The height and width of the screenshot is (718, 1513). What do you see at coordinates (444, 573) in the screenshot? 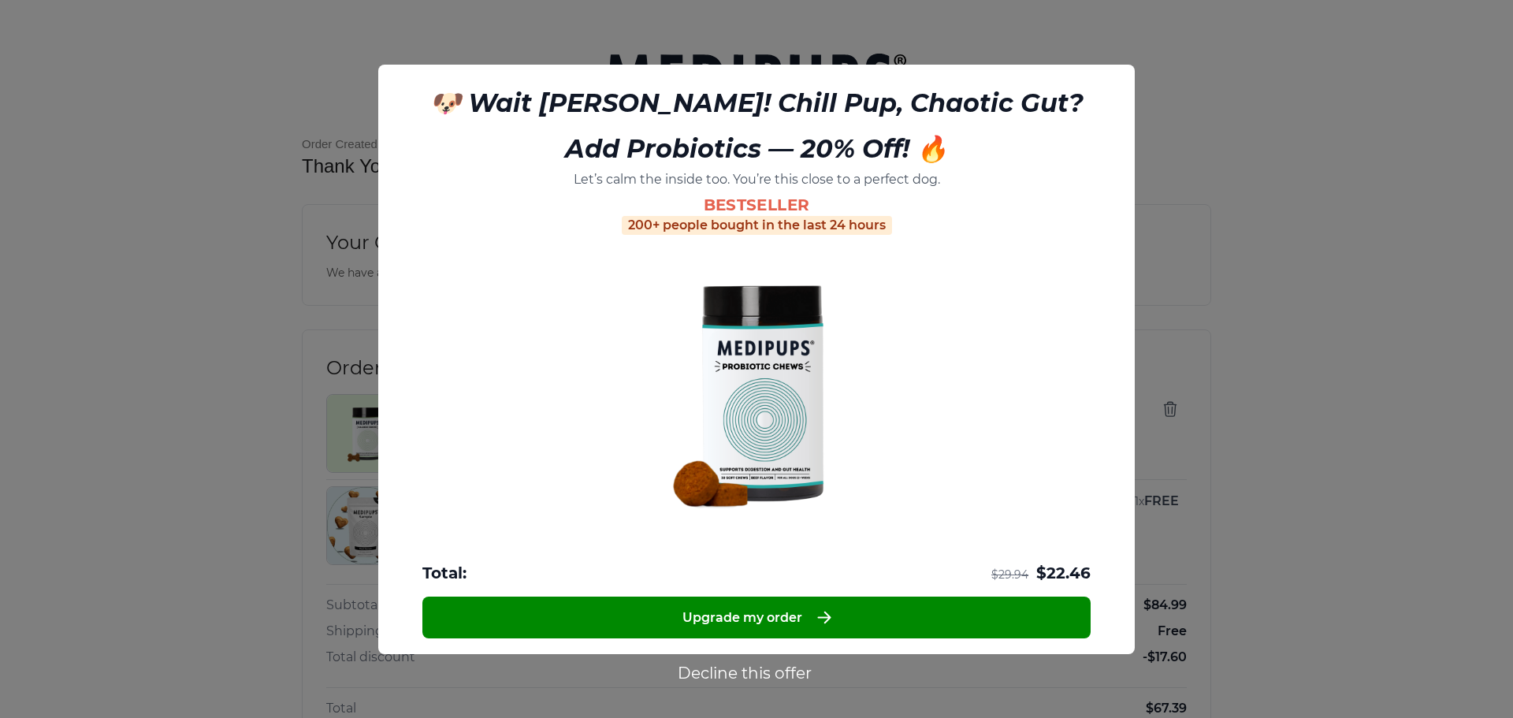
I see `span: Total:` at bounding box center [444, 573].